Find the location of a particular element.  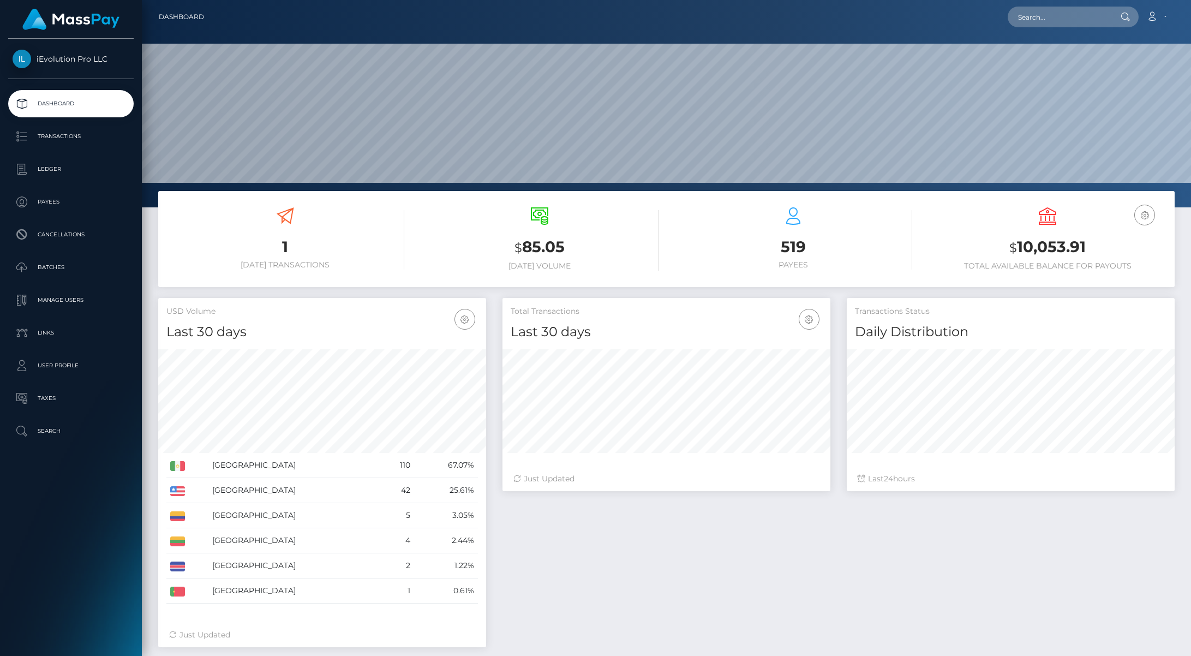

p: User Profile is located at coordinates (71, 365).